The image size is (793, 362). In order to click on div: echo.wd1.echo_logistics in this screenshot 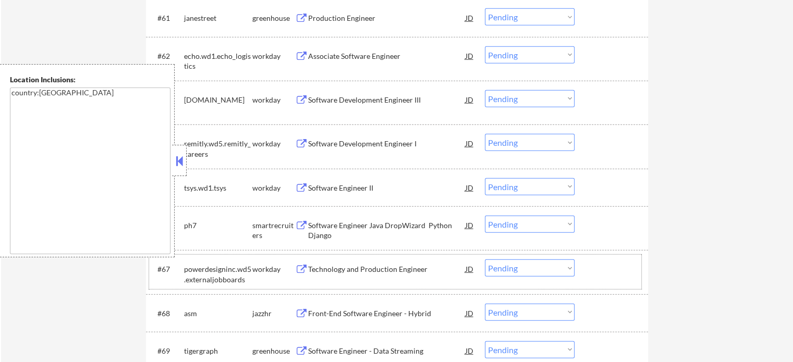, I will do `click(218, 61)`.